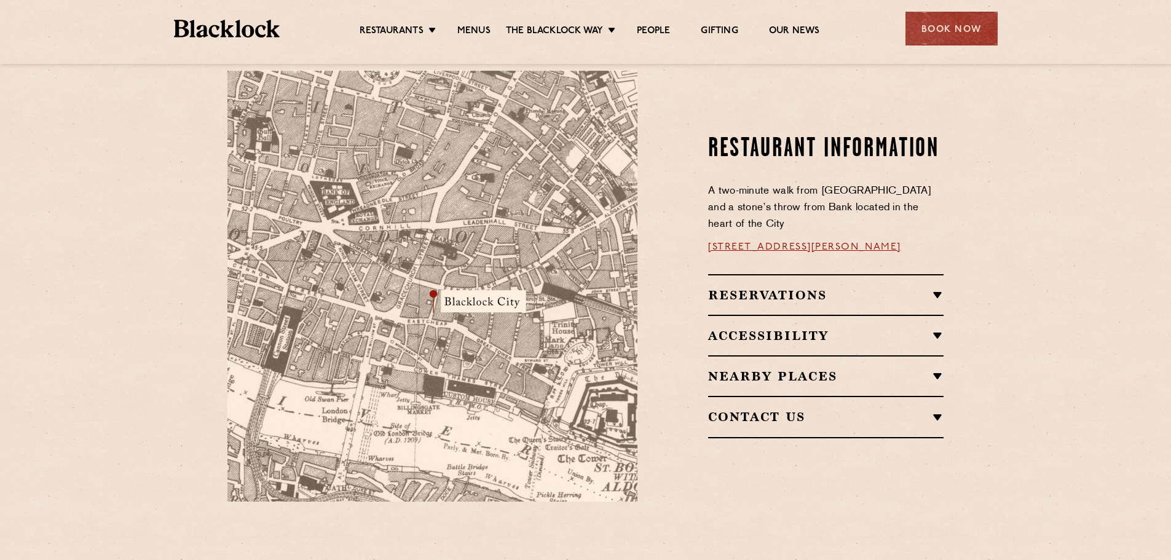 The width and height of the screenshot is (1171, 560). Describe the element at coordinates (952, 28) in the screenshot. I see `div: Book Now` at that location.